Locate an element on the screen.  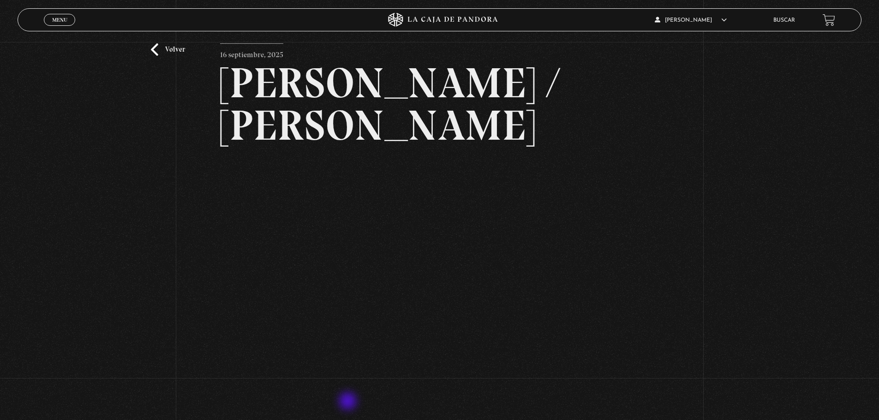
span: Cerrar is located at coordinates (59, 28).